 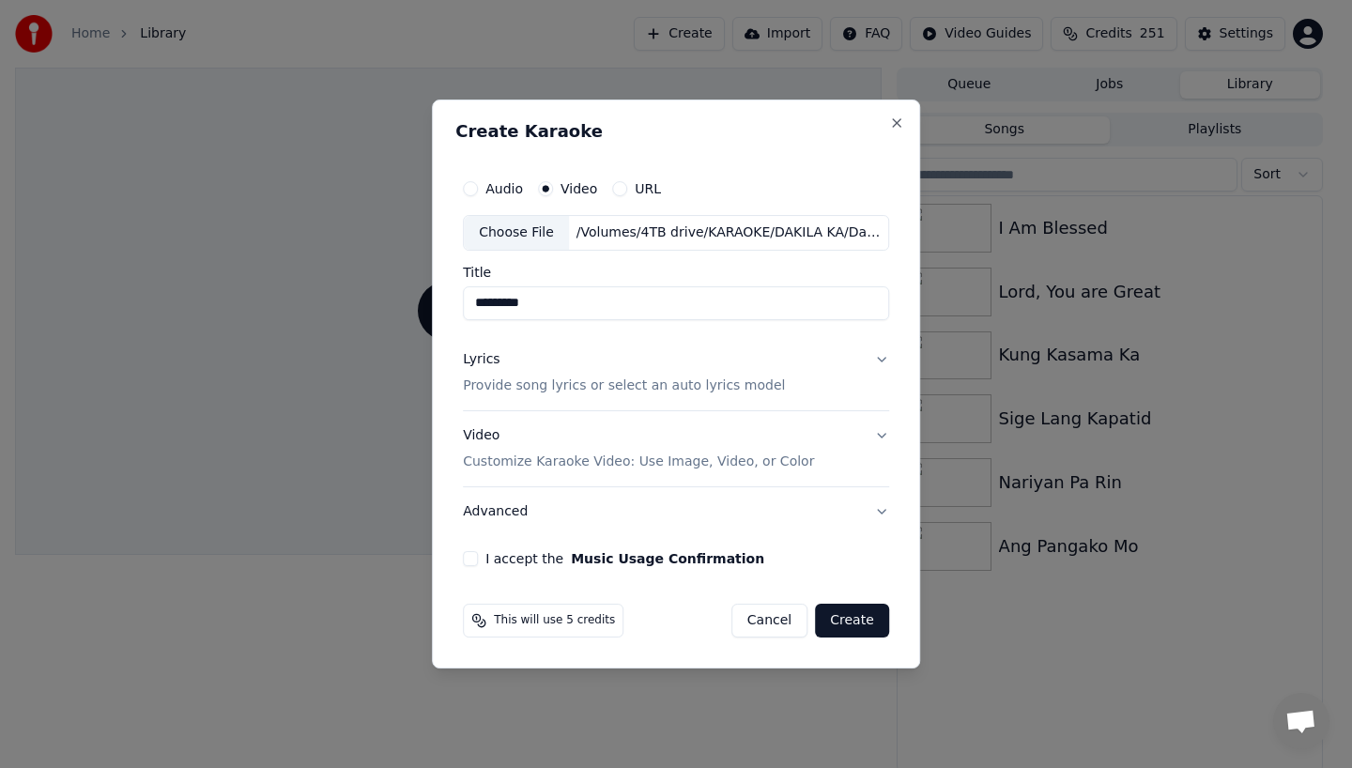 What do you see at coordinates (481, 359) in the screenshot?
I see `div: Lyrics` at bounding box center [481, 359].